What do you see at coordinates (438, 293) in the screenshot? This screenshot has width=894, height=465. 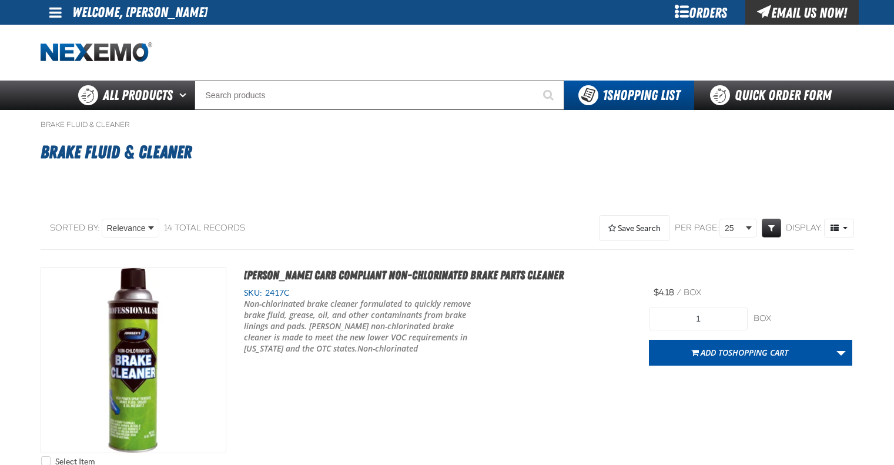 I see `div: SKU:` at bounding box center [438, 293].